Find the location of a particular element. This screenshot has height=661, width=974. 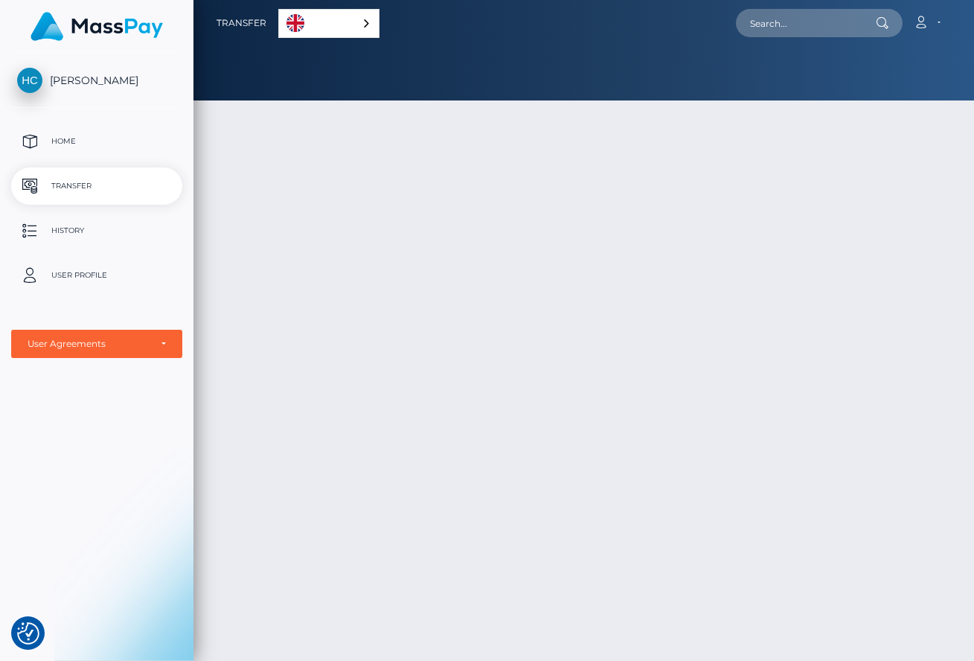

div: Language is located at coordinates (329, 23).